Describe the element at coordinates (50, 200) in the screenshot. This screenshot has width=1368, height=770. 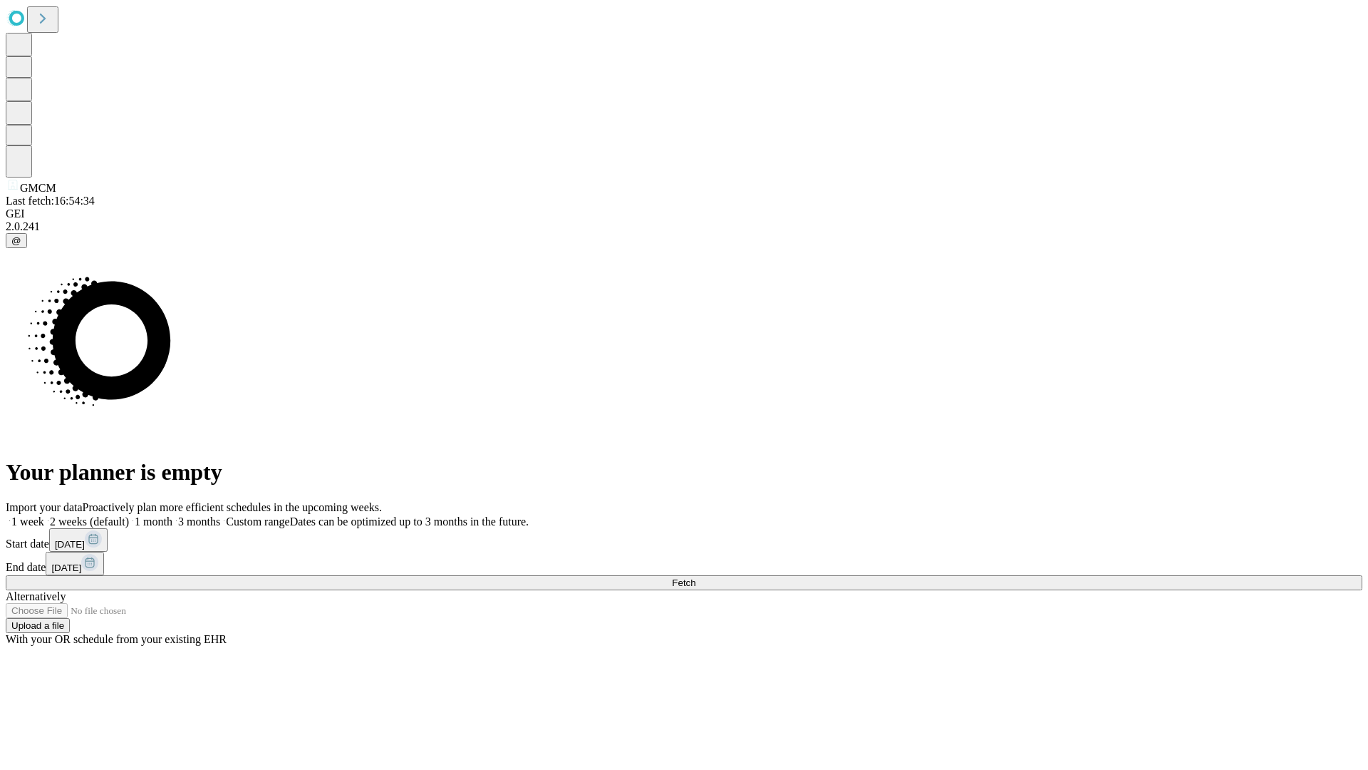
I see `span: Last fetch: 16:54:34` at that location.